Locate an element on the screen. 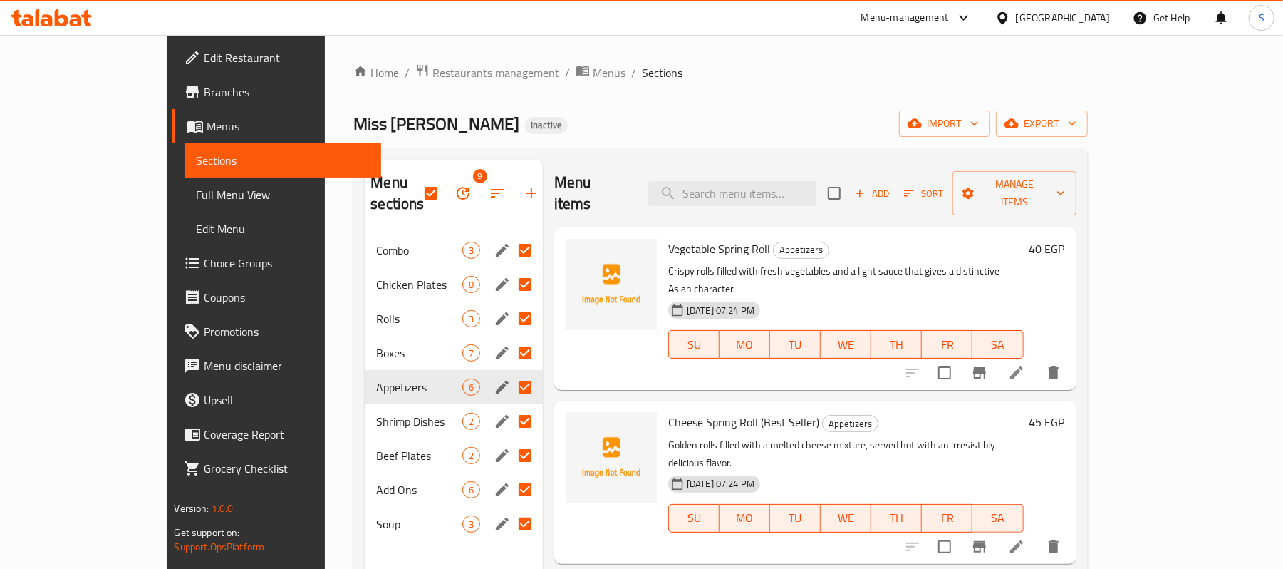 The height and width of the screenshot is (569, 1283). nav: Menu sections is located at coordinates (454, 387).